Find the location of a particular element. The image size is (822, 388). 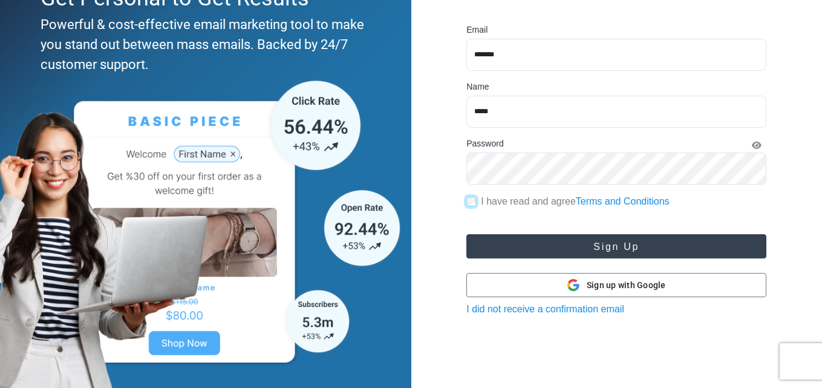

a: Terms and Conditions is located at coordinates (622, 201).